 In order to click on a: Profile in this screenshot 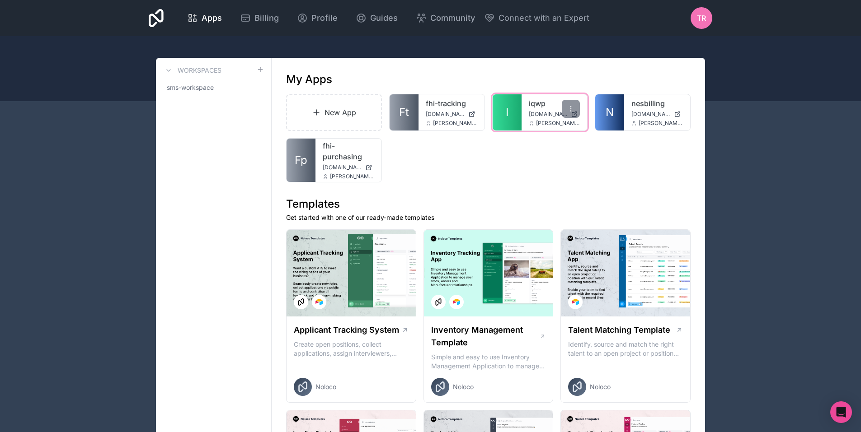, I will do `click(317, 18)`.